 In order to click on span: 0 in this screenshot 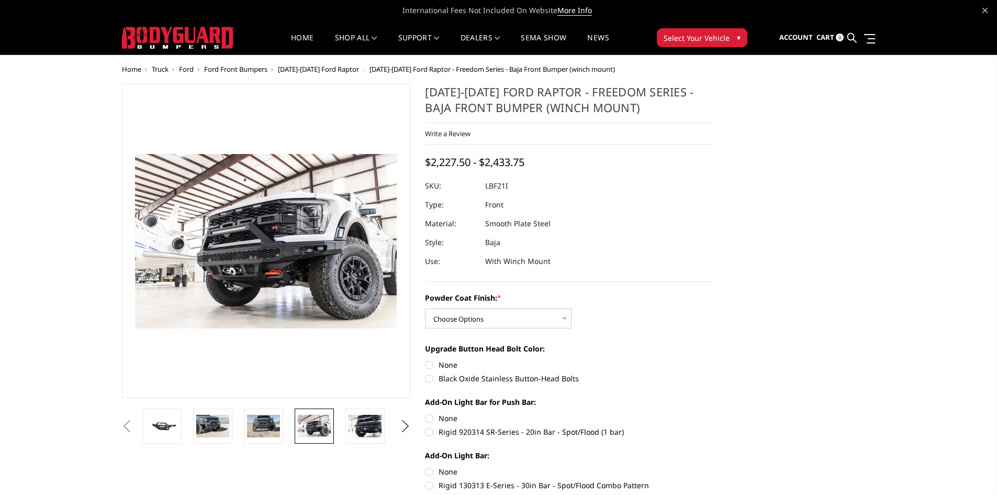, I will do `click(840, 37)`.